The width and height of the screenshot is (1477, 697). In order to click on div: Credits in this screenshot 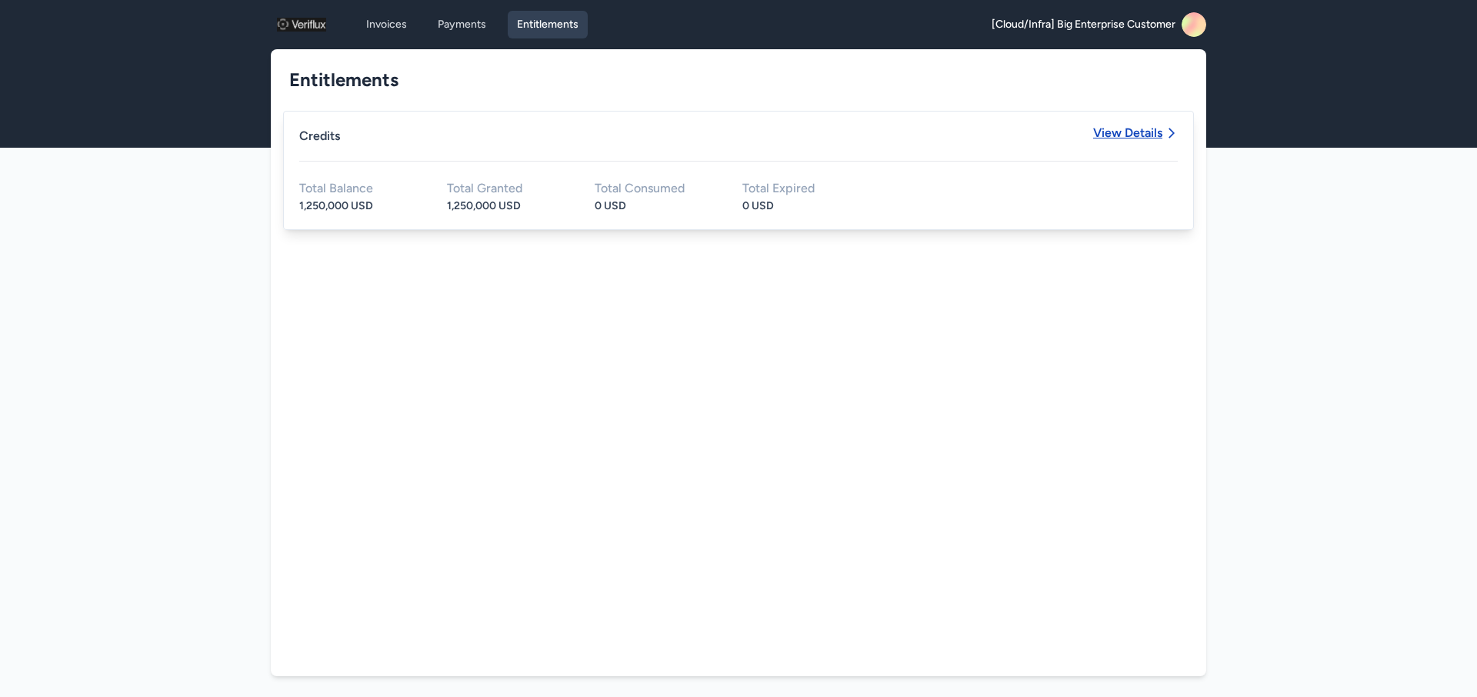, I will do `click(319, 144)`.